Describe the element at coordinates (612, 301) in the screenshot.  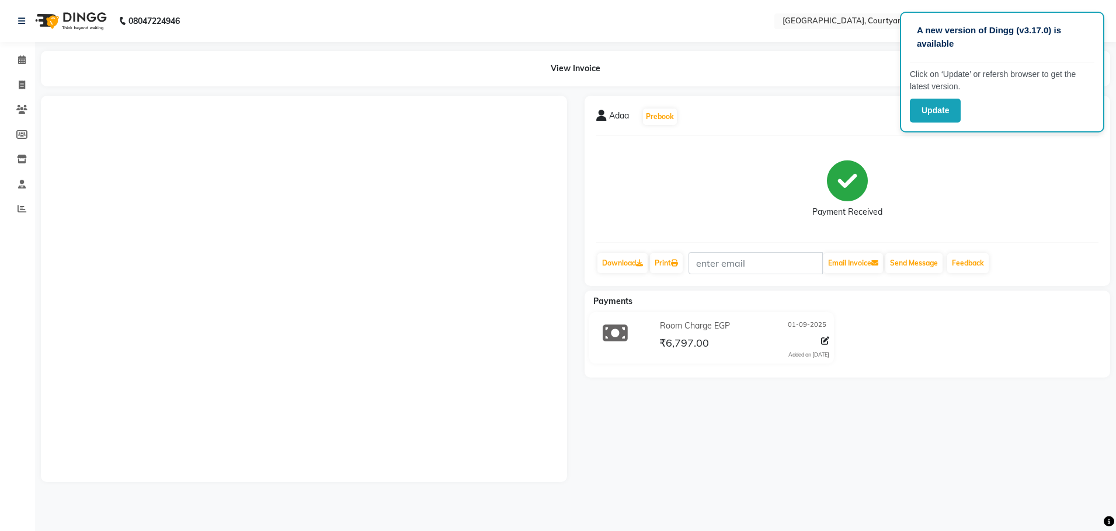
I see `span: Payments` at that location.